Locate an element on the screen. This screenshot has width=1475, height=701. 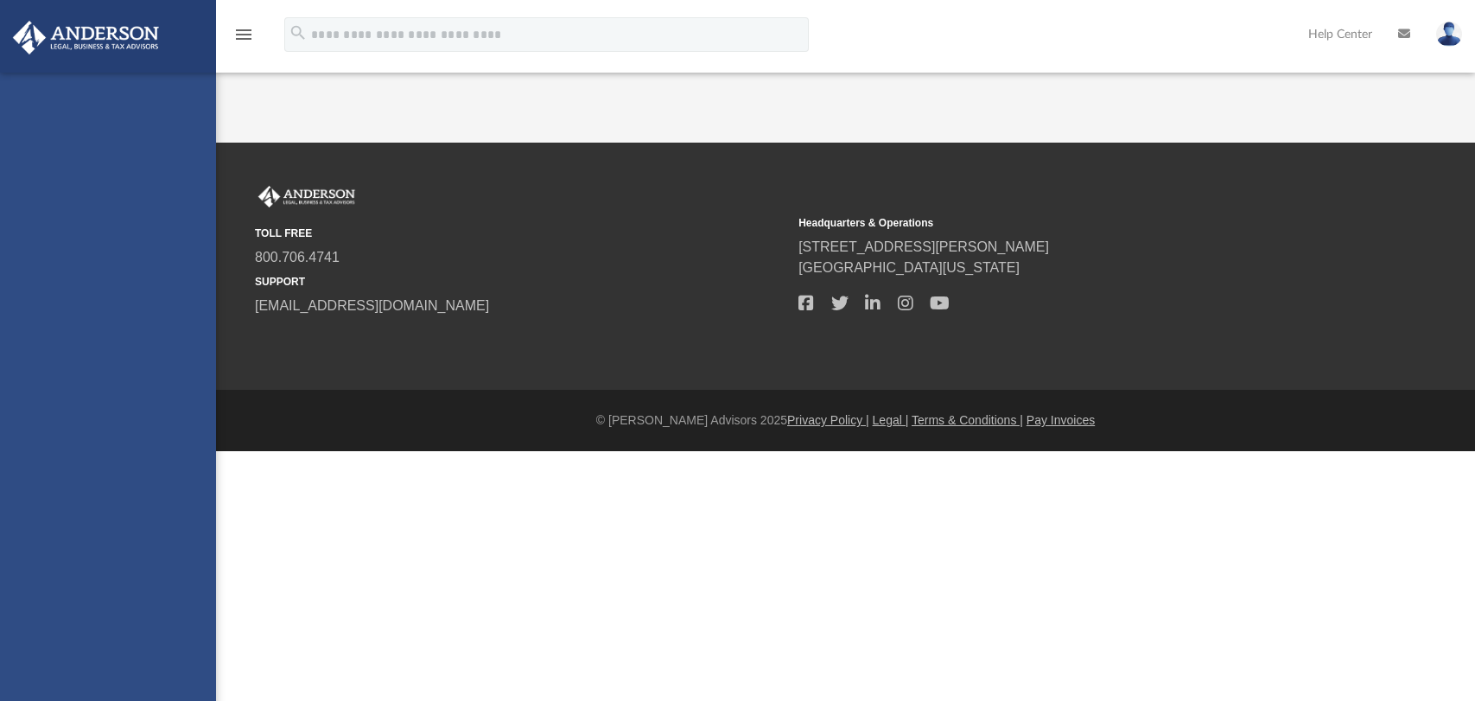
small: TOLL FREE is located at coordinates (520, 233).